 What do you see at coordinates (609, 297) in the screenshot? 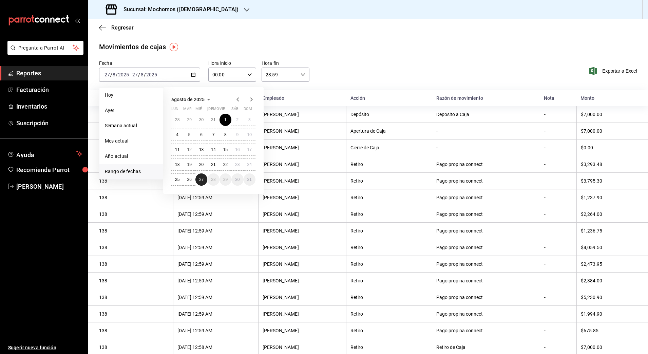
I see `div: $5,230.90` at bounding box center [609, 297].